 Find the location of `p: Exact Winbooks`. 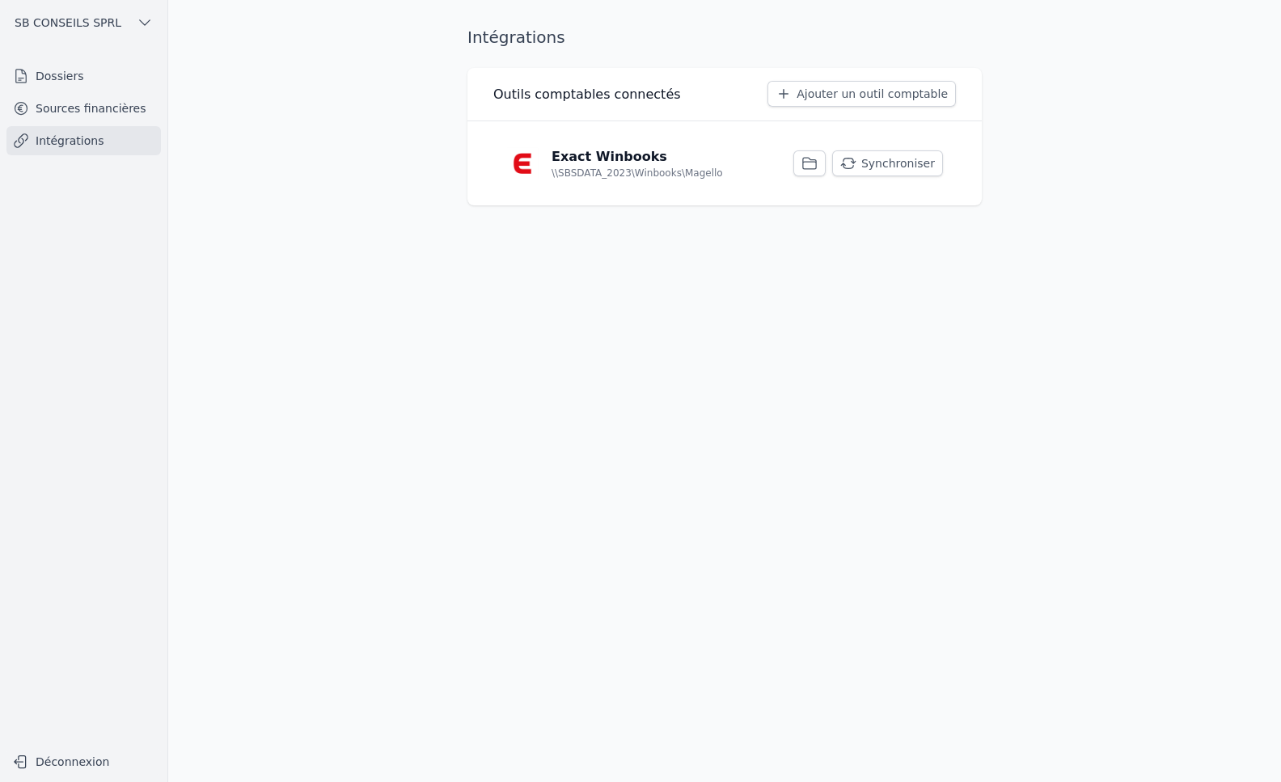

p: Exact Winbooks is located at coordinates (609, 157).